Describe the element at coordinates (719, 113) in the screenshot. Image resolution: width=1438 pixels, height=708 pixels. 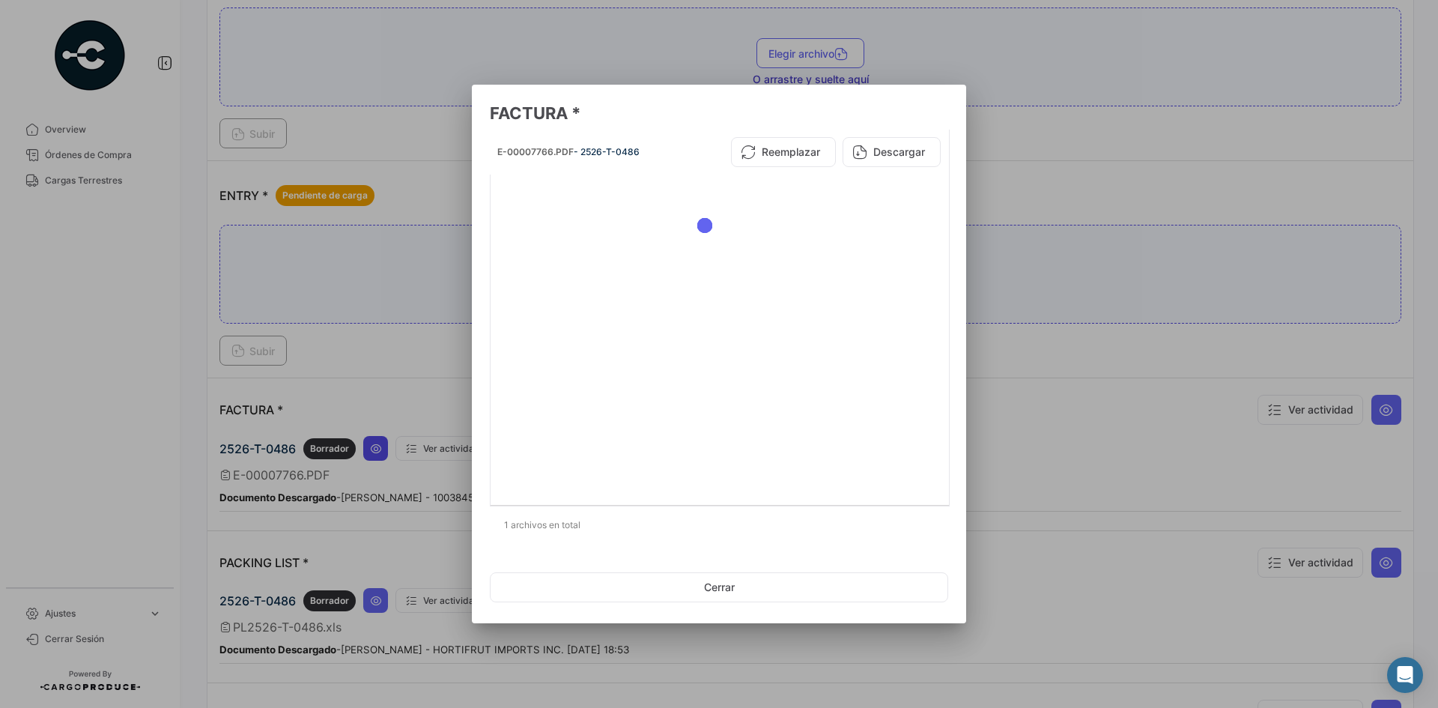
I see `h3: FACTURA *` at that location.